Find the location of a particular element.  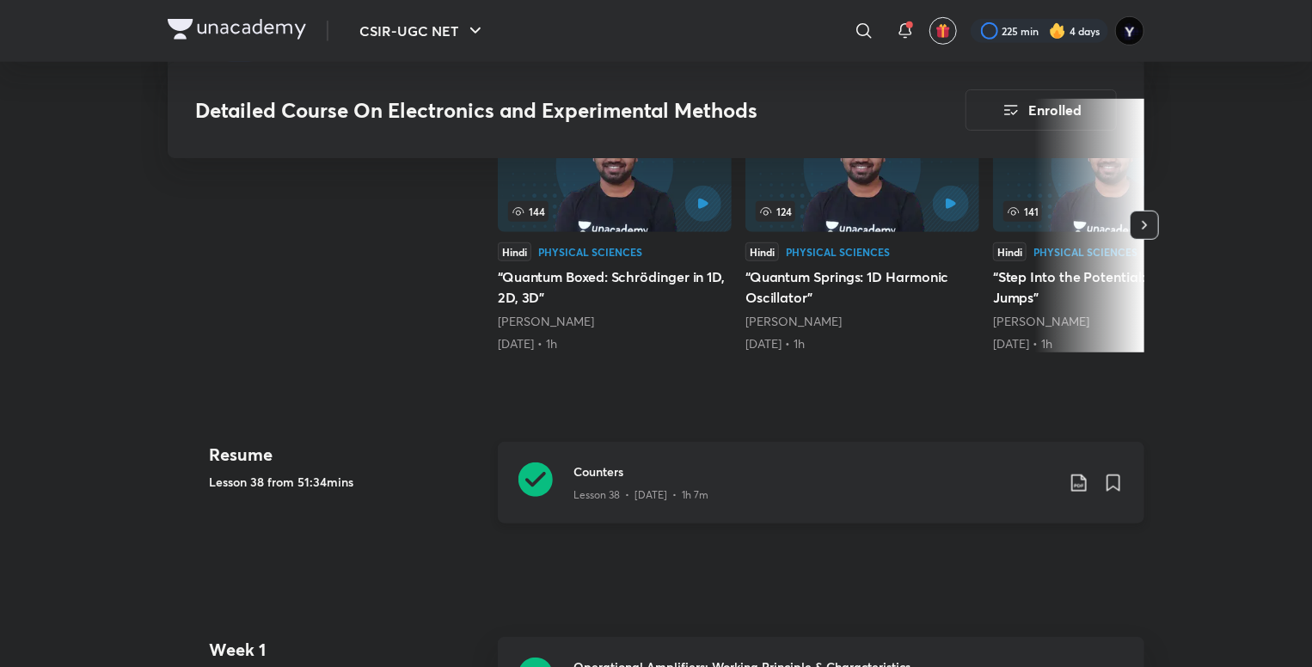

h4: Resume is located at coordinates (347, 455).